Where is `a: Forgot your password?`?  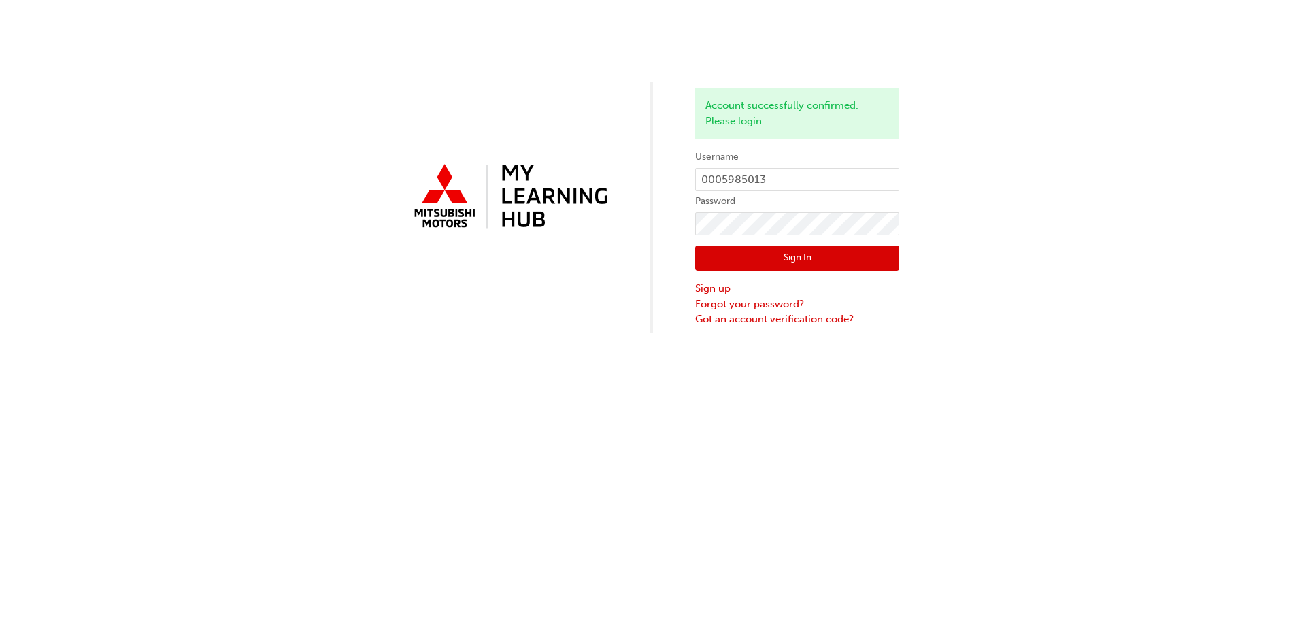 a: Forgot your password? is located at coordinates (797, 304).